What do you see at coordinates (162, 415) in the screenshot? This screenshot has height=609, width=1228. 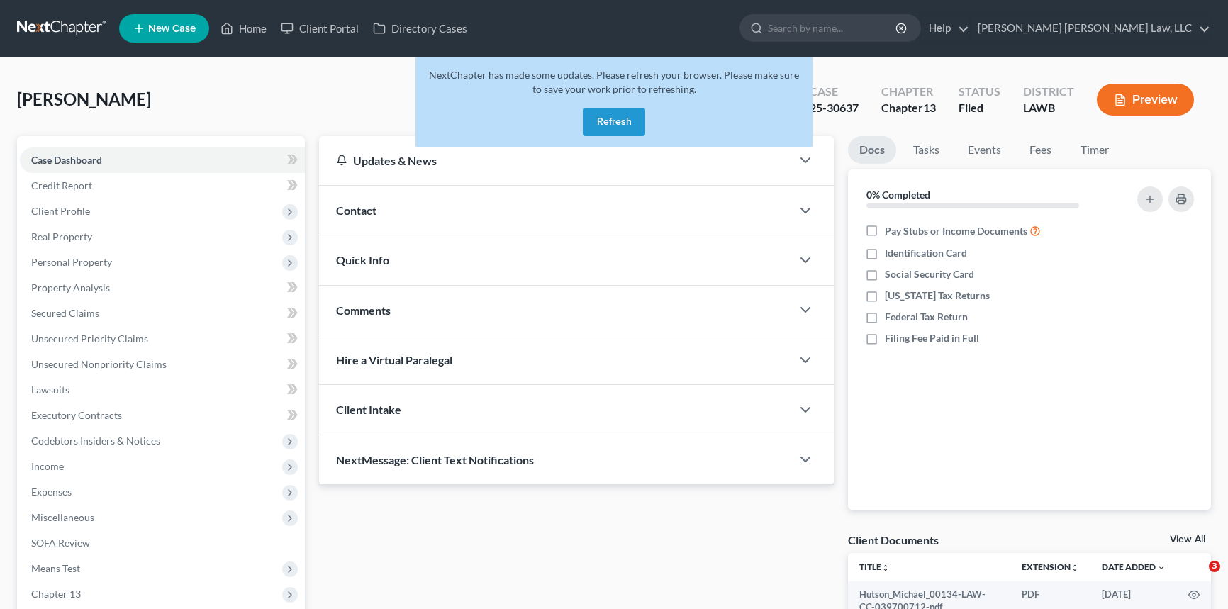 I see `a: Executory Contracts` at bounding box center [162, 415].